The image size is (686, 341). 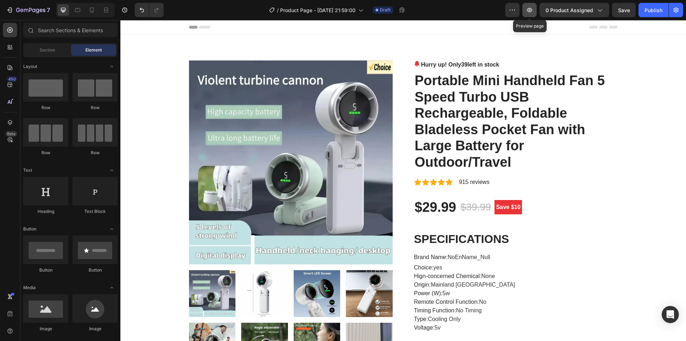 I want to click on div: $39.99, so click(x=356, y=187).